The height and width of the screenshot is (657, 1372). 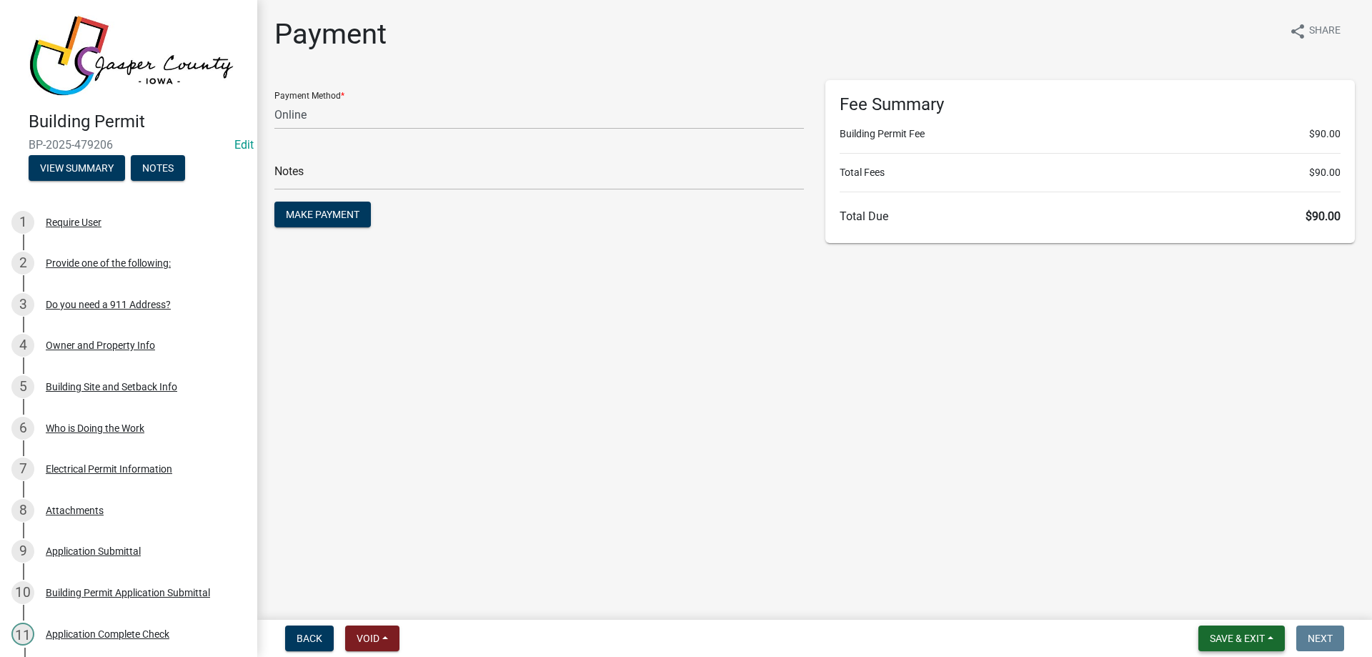 What do you see at coordinates (109, 469) in the screenshot?
I see `div: Electrical Permit Information` at bounding box center [109, 469].